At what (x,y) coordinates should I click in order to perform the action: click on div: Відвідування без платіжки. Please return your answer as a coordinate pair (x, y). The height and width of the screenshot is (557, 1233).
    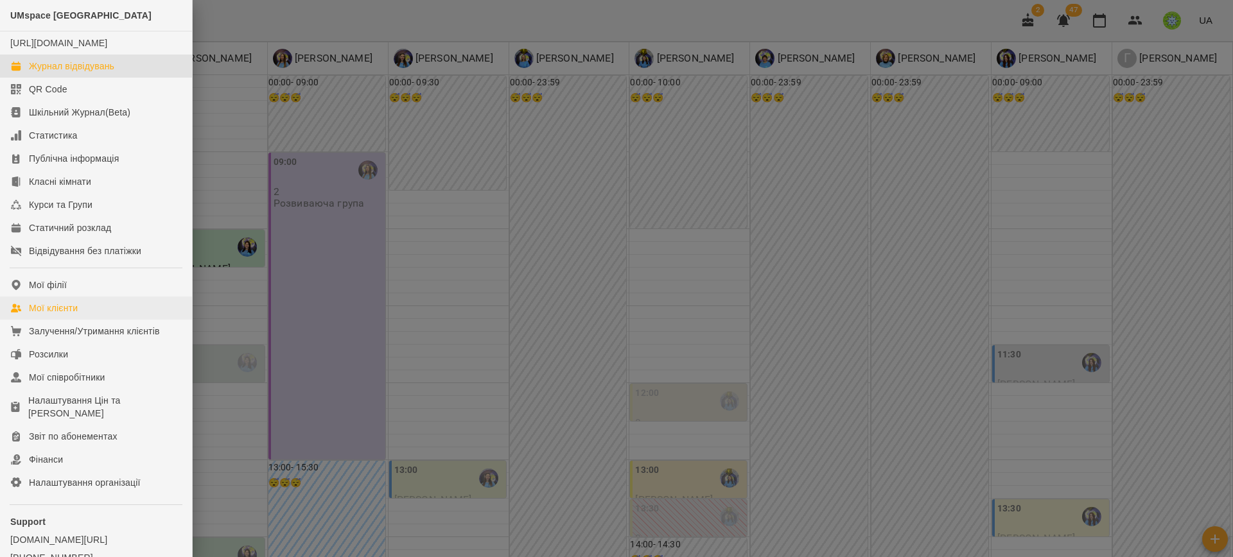
    Looking at the image, I should click on (85, 251).